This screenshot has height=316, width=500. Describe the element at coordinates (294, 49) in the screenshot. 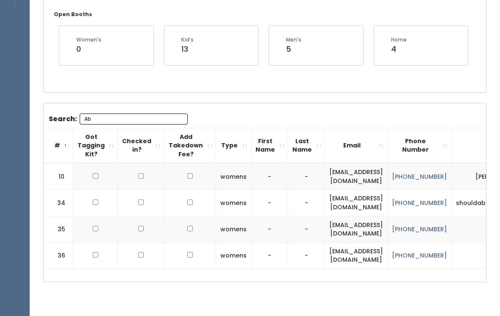

I see `div: 5` at that location.